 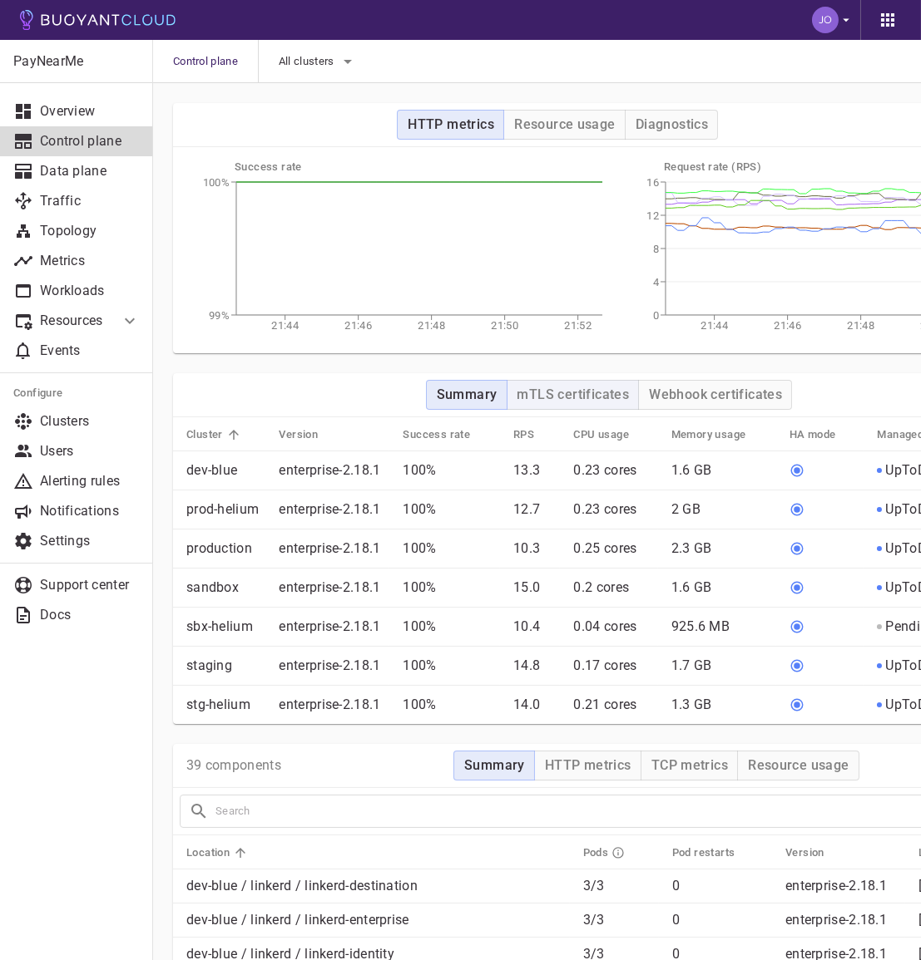 I want to click on p: 39 components, so click(x=234, y=766).